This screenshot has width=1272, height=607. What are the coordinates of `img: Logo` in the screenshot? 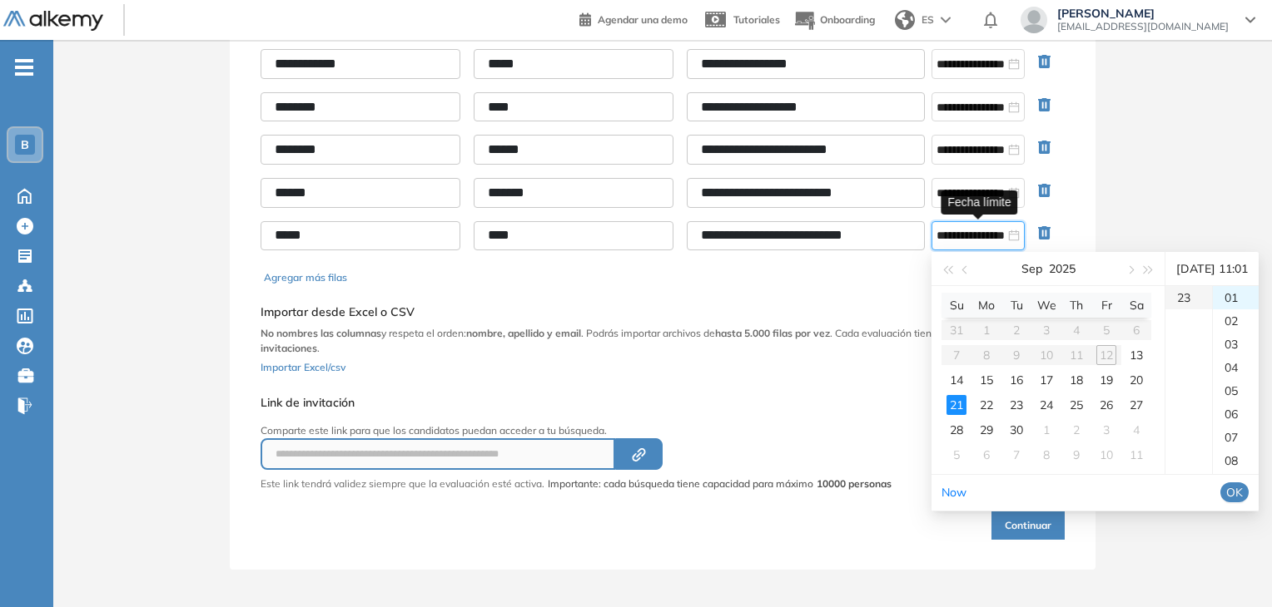 It's located at (53, 21).